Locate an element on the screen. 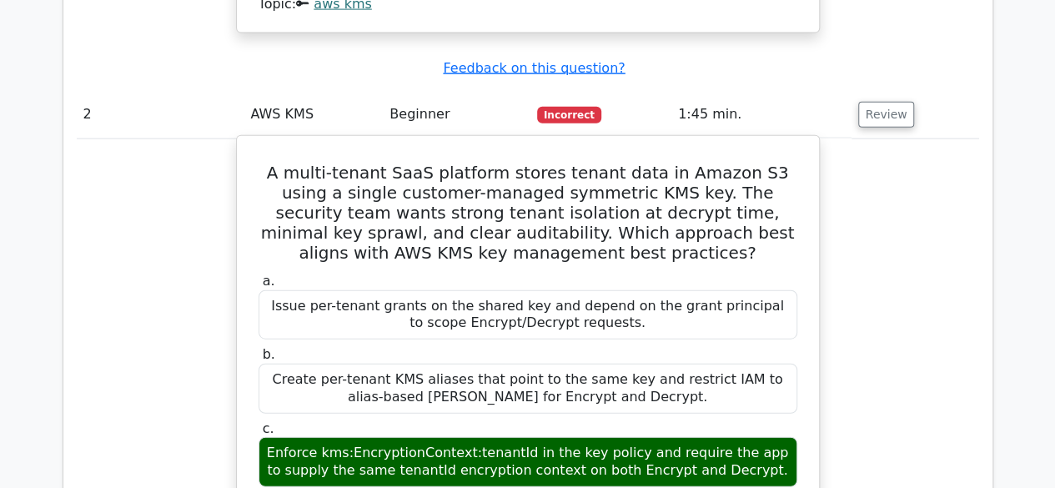  h5: A multi-tenant SaaS platform stores tenant data in Amazon S3 using a single customer-managed symm... is located at coordinates (528, 213).